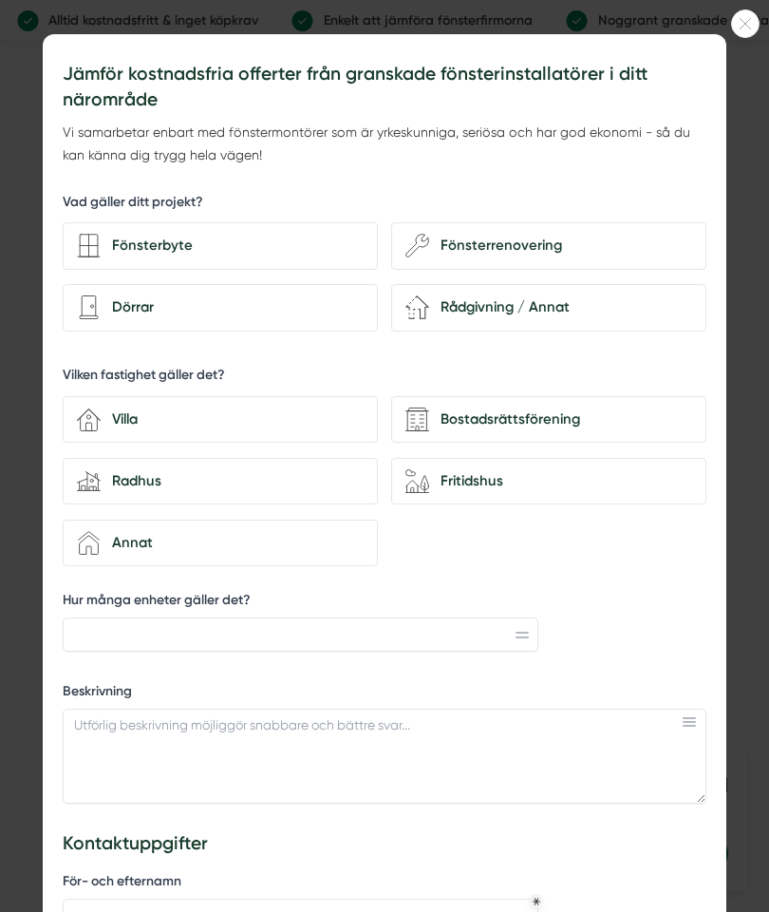  What do you see at coordinates (300, 883) in the screenshot?
I see `label: För- och efternamn` at bounding box center [300, 883].